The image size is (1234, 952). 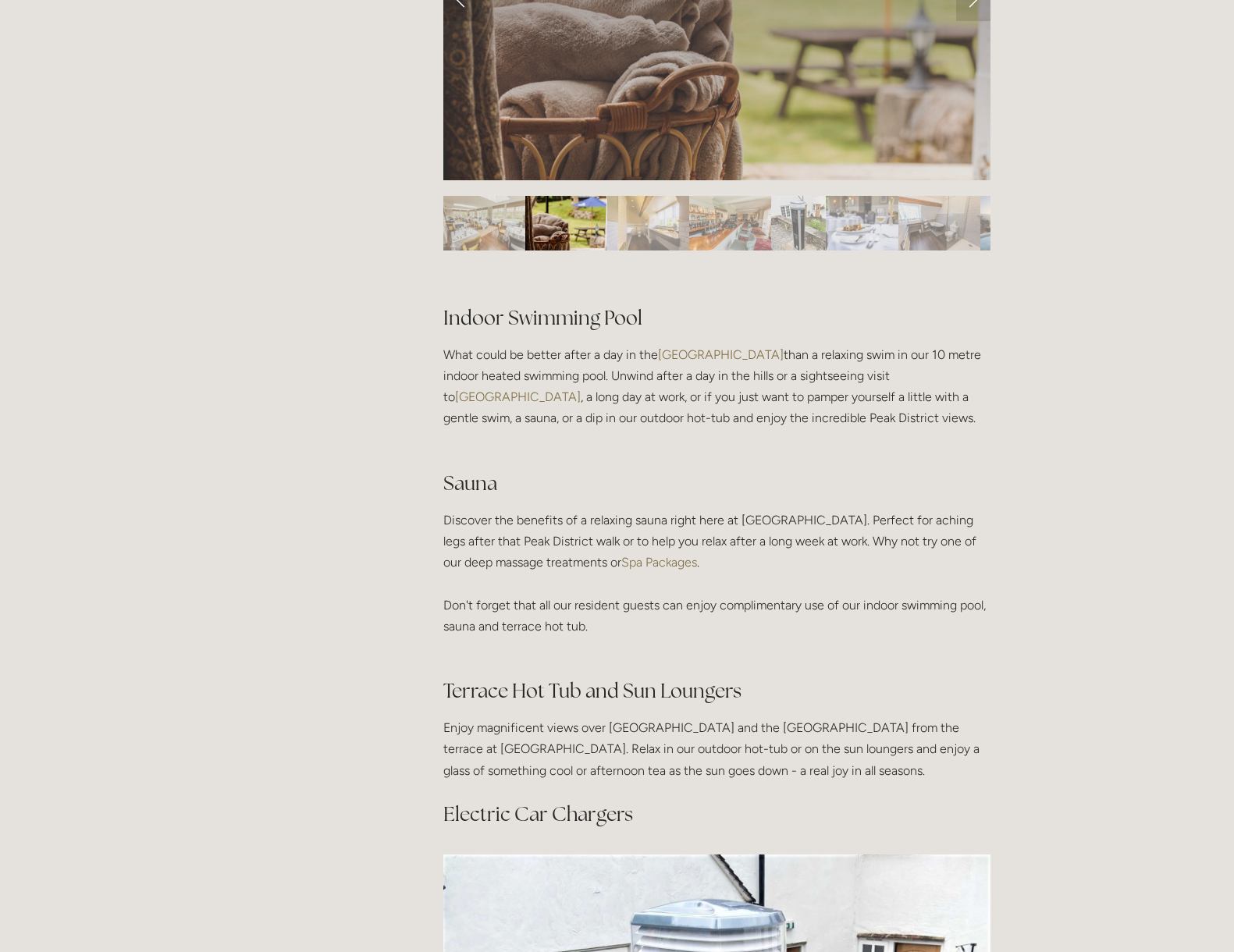 I want to click on h2: Electric Car Chargers, so click(x=717, y=814).